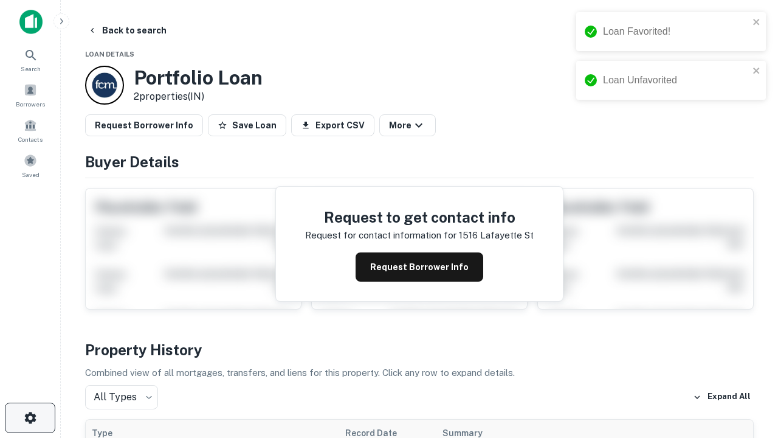 The height and width of the screenshot is (438, 778). I want to click on div: Loan Unfavorited, so click(676, 80).